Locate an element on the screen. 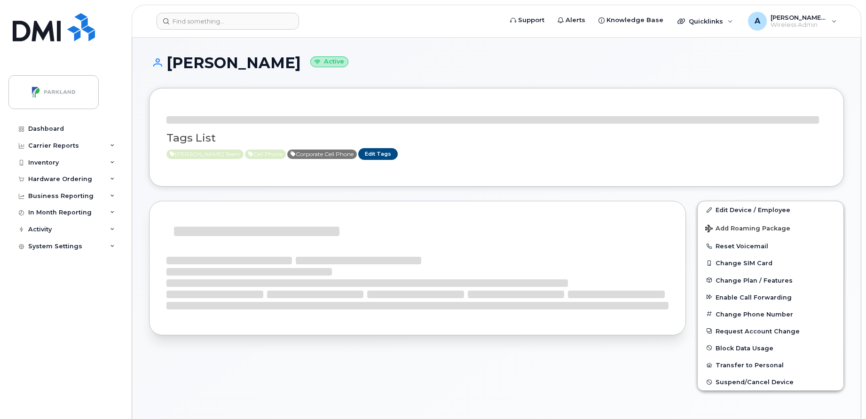 Image resolution: width=866 pixels, height=419 pixels. button: Suspend/Cancel Device is located at coordinates (770, 382).